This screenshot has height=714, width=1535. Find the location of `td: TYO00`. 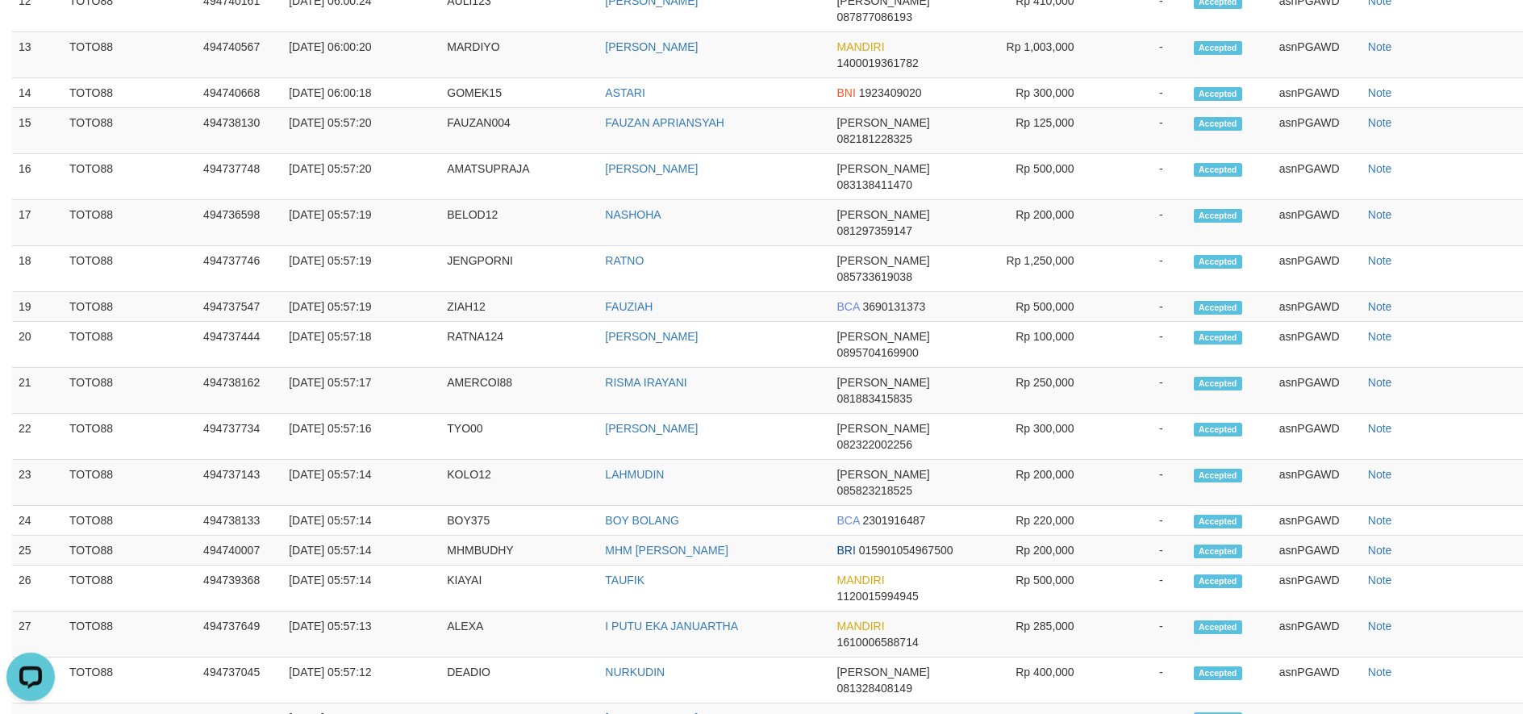

td: TYO00 is located at coordinates (519, 436).